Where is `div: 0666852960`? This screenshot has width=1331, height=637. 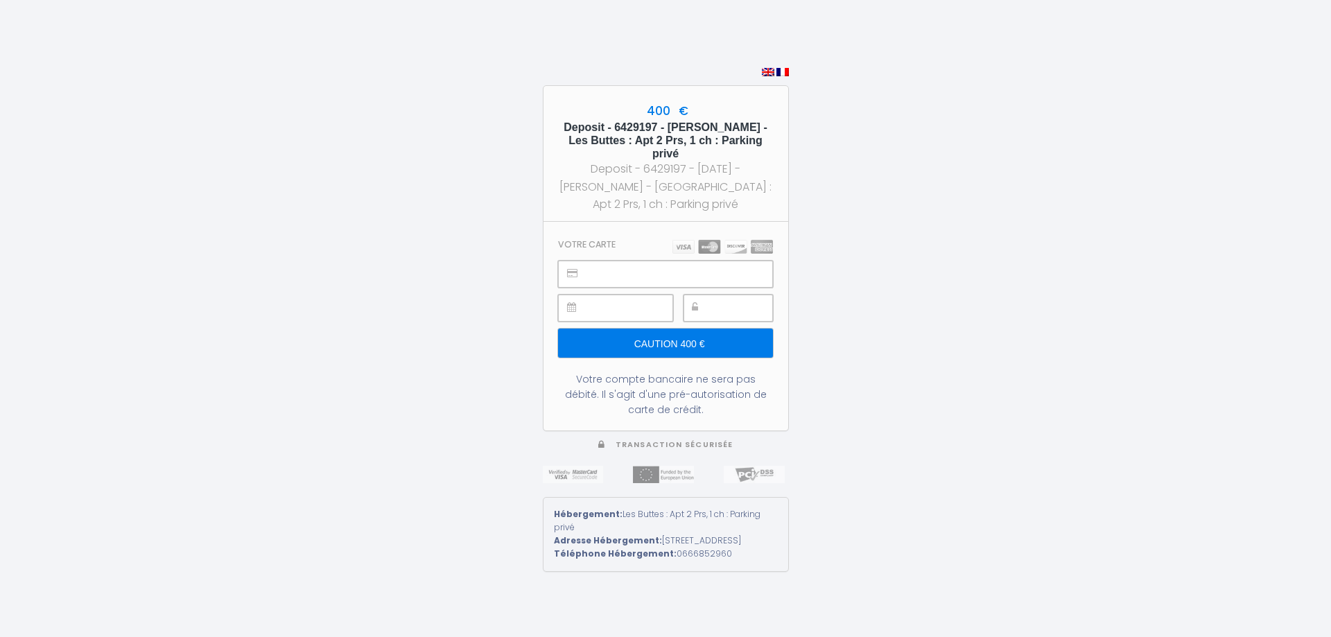 div: 0666852960 is located at coordinates (665, 554).